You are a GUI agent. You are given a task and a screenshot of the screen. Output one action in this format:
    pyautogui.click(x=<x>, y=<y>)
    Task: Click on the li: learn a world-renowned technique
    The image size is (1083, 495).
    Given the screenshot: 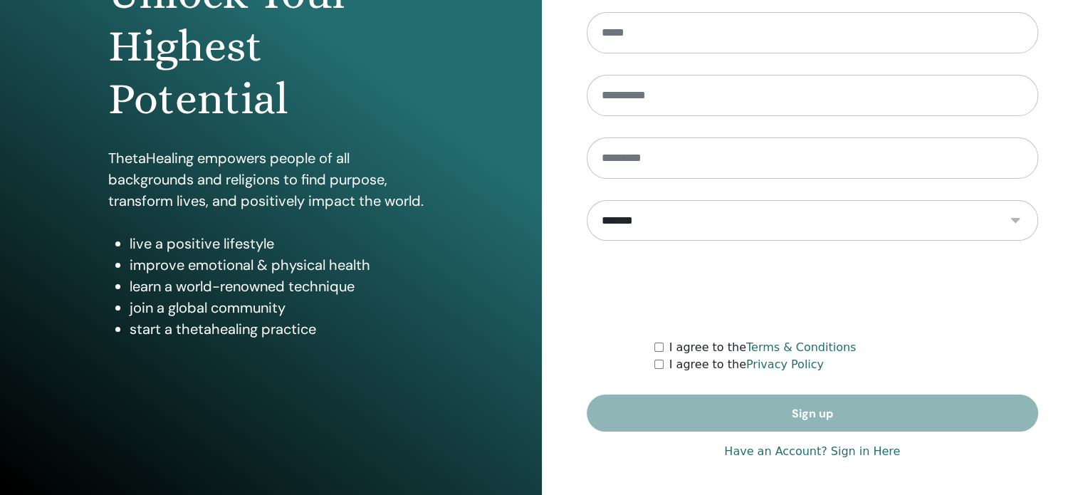 What is the action you would take?
    pyautogui.click(x=281, y=286)
    